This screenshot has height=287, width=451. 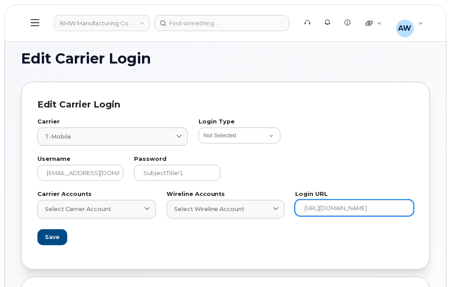 I want to click on span: Select Carrier Account, so click(x=78, y=209).